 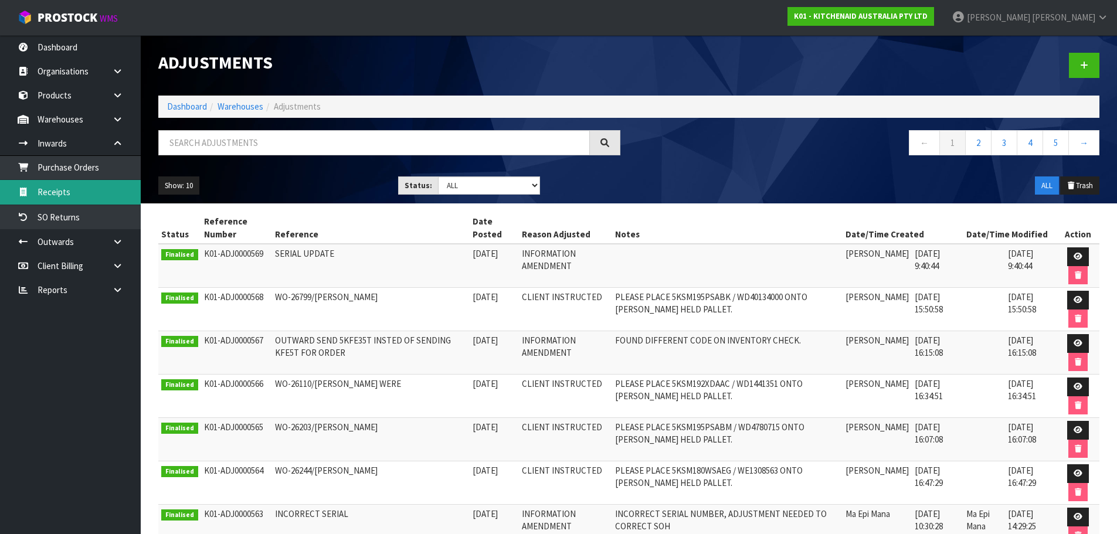 What do you see at coordinates (179, 228) in the screenshot?
I see `th: Status` at bounding box center [179, 228].